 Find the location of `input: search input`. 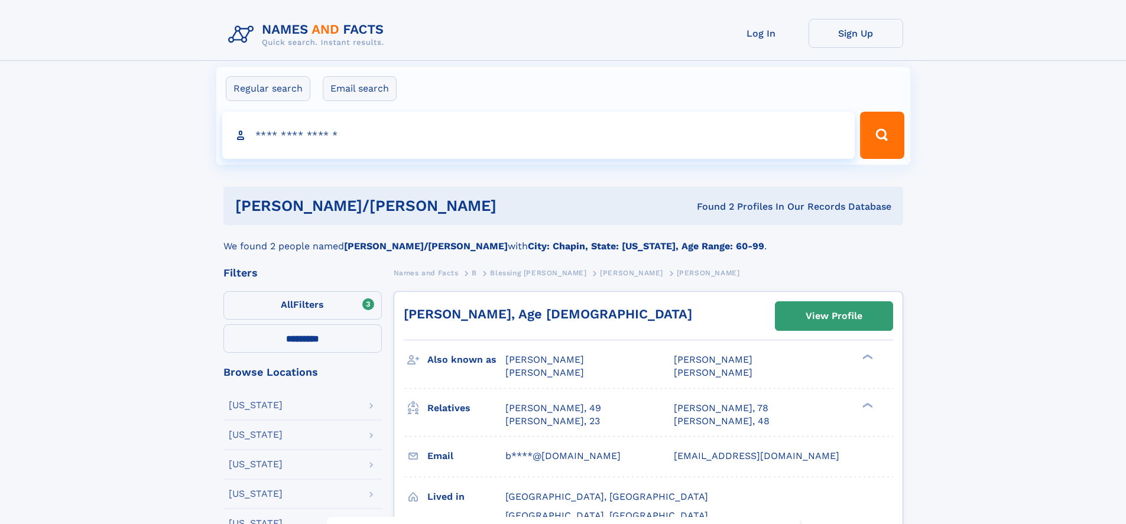

input: search input is located at coordinates (539, 135).